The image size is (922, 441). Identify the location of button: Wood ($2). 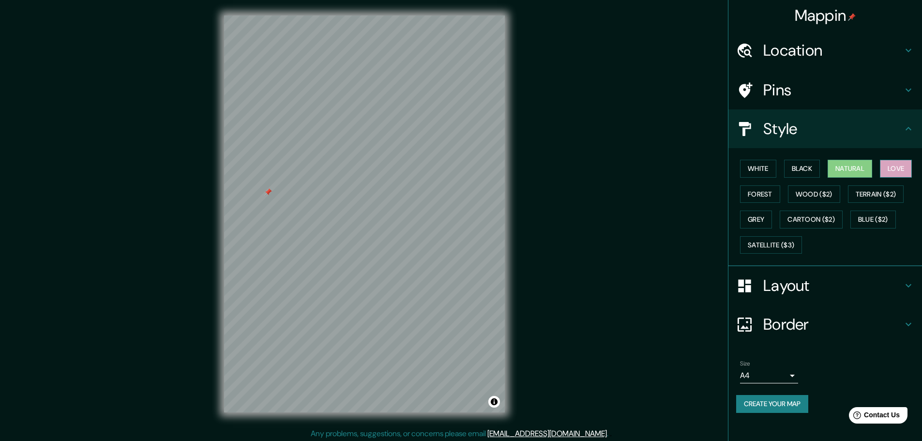
(814, 194).